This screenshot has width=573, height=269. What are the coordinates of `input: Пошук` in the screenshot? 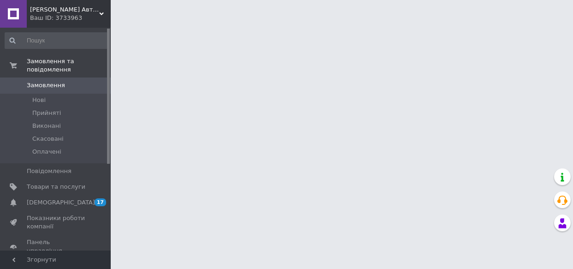 It's located at (56, 41).